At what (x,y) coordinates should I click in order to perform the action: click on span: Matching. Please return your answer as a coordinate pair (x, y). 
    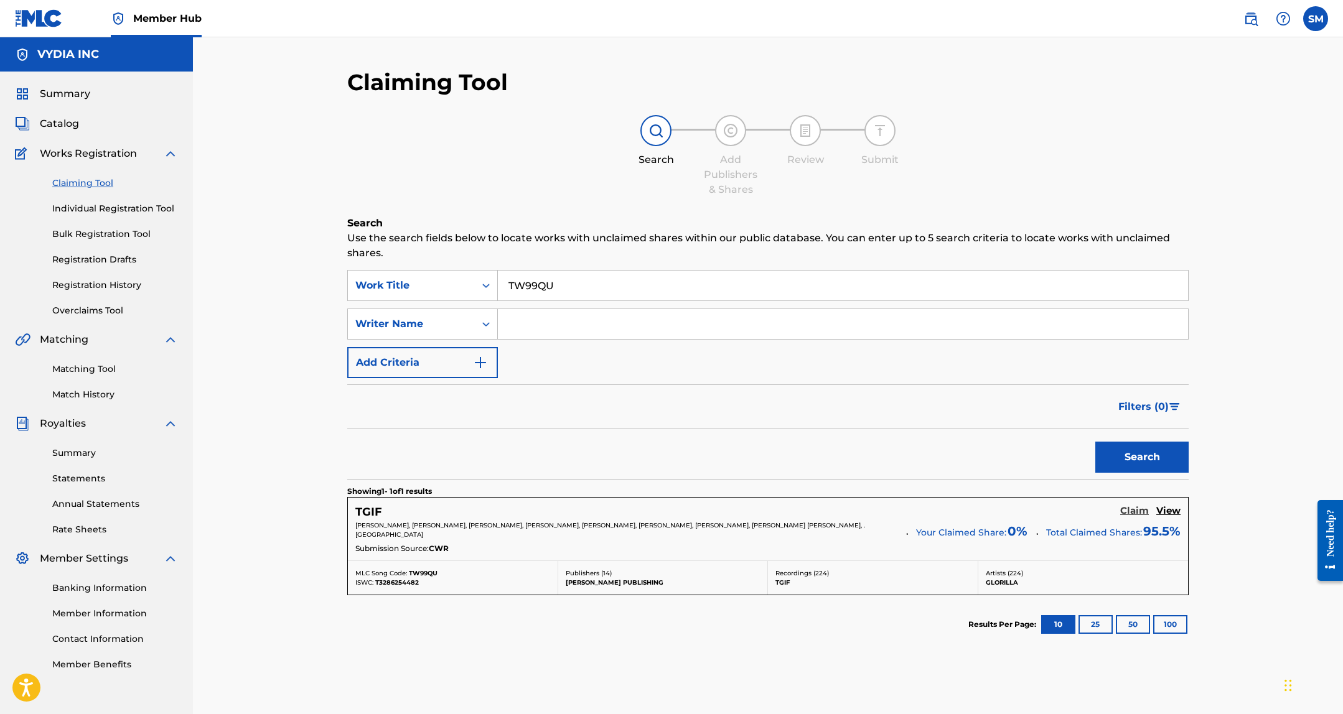
    Looking at the image, I should click on (64, 340).